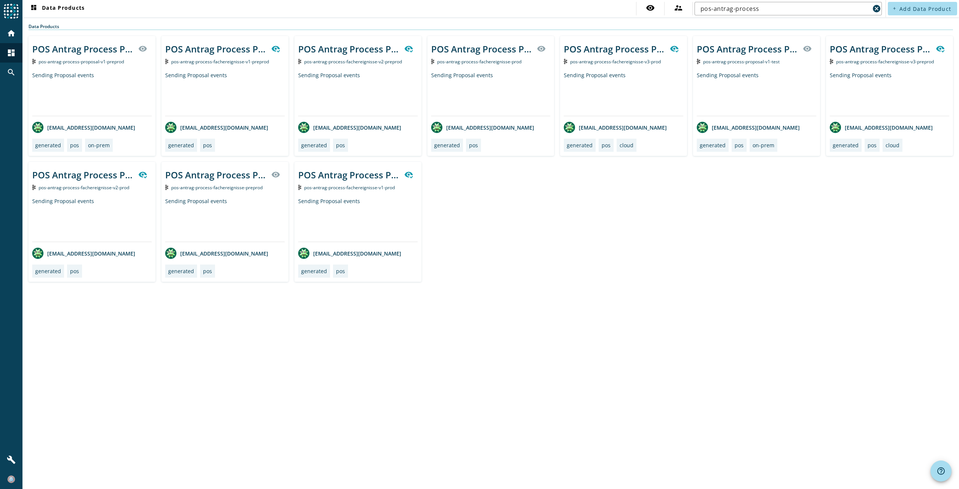  Describe the element at coordinates (34, 187) in the screenshot. I see `img: Kafka Topic: pos-antrag-process-fachereignisse-v2-prod` at that location.